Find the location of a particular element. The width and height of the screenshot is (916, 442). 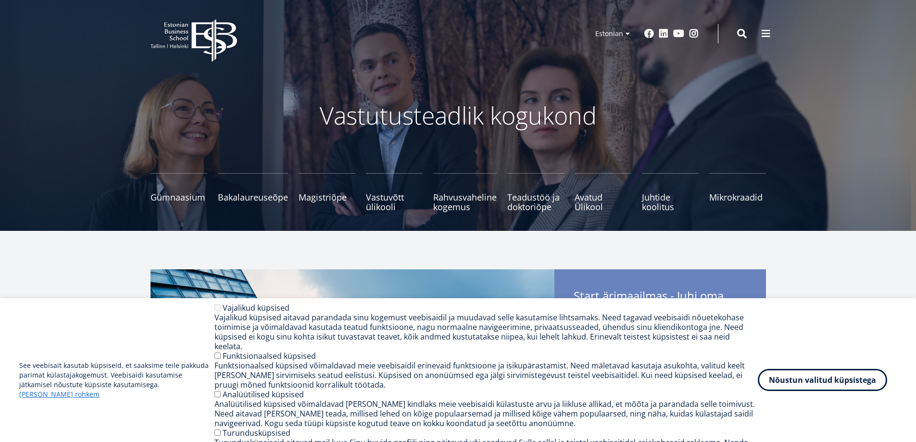

a: Youtube is located at coordinates (679, 34).